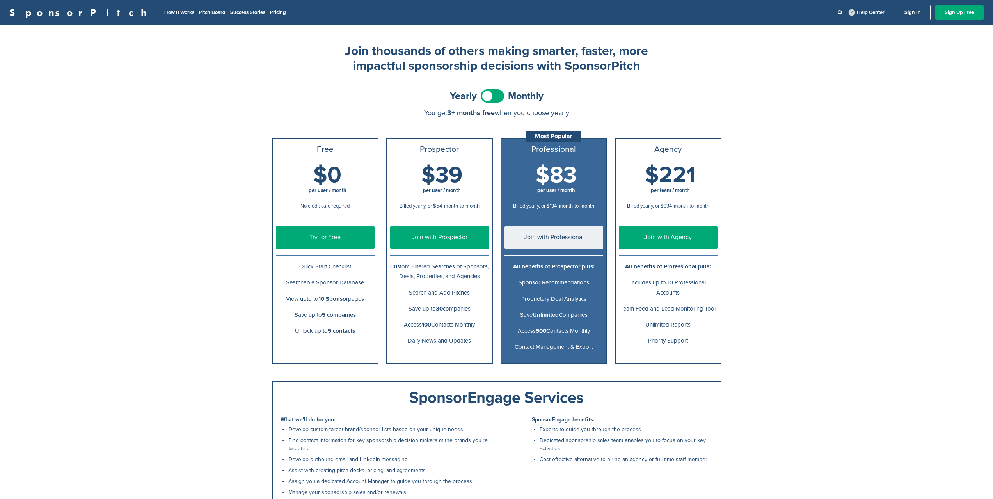 The height and width of the screenshot is (499, 993). What do you see at coordinates (670, 175) in the screenshot?
I see `span: $221` at bounding box center [670, 175].